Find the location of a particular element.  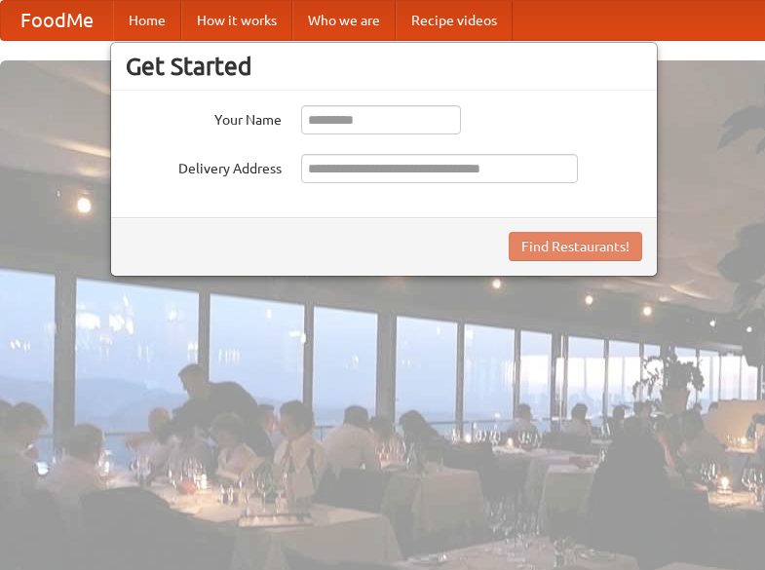

a: Recipe videos is located at coordinates (454, 20).